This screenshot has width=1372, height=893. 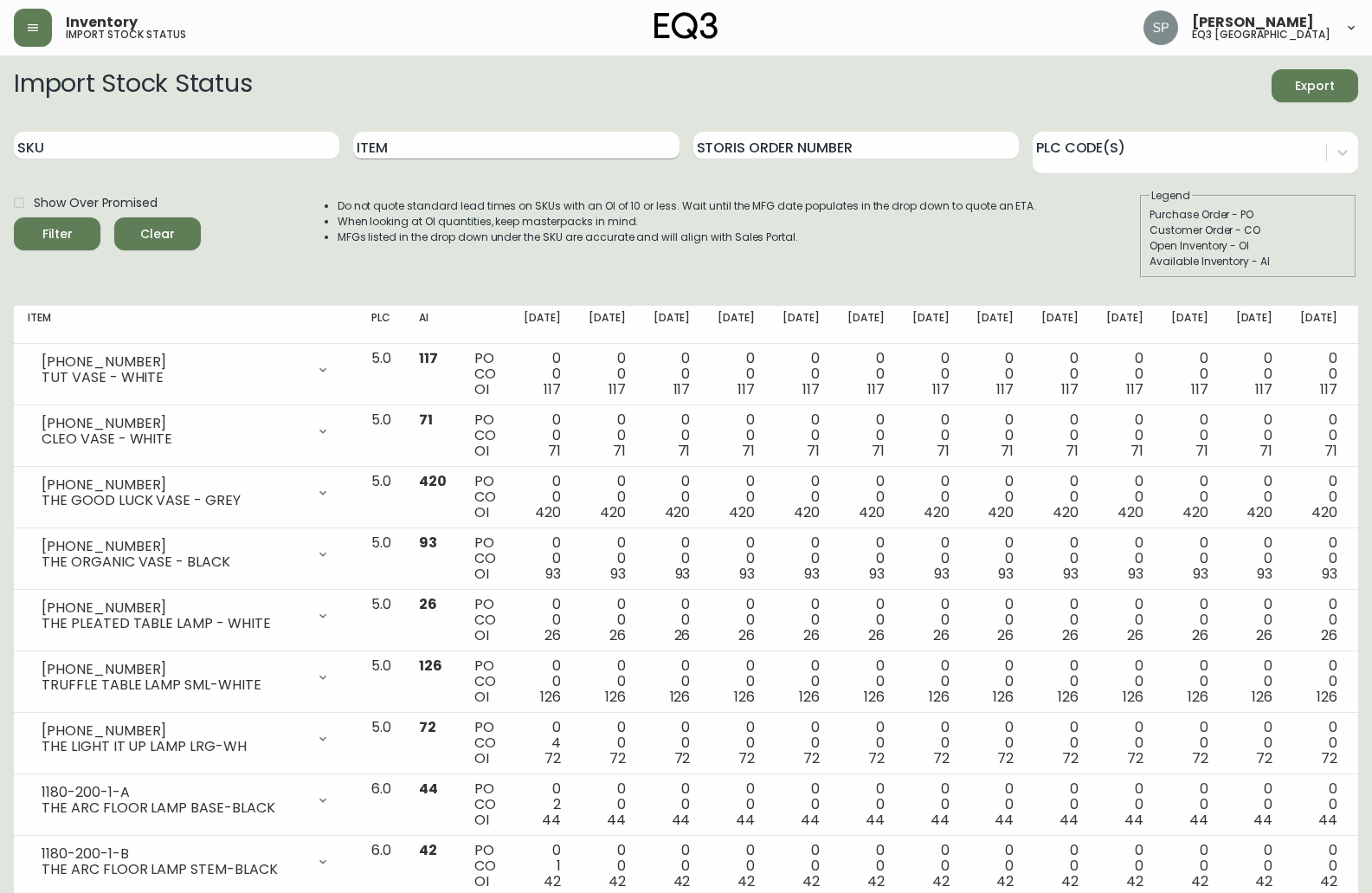 I want to click on div: Filter, so click(x=57, y=234).